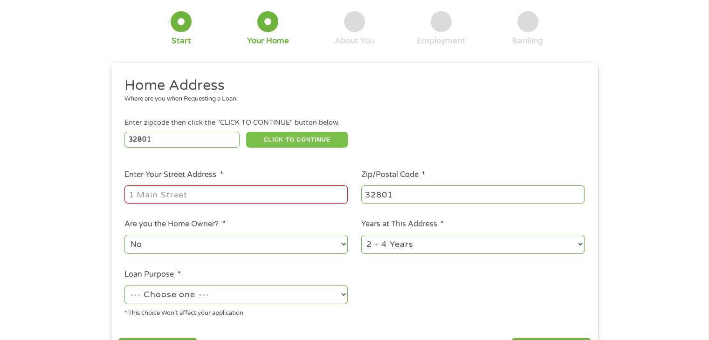  Describe the element at coordinates (393, 175) in the screenshot. I see `label: Zip/Postal Code` at that location.